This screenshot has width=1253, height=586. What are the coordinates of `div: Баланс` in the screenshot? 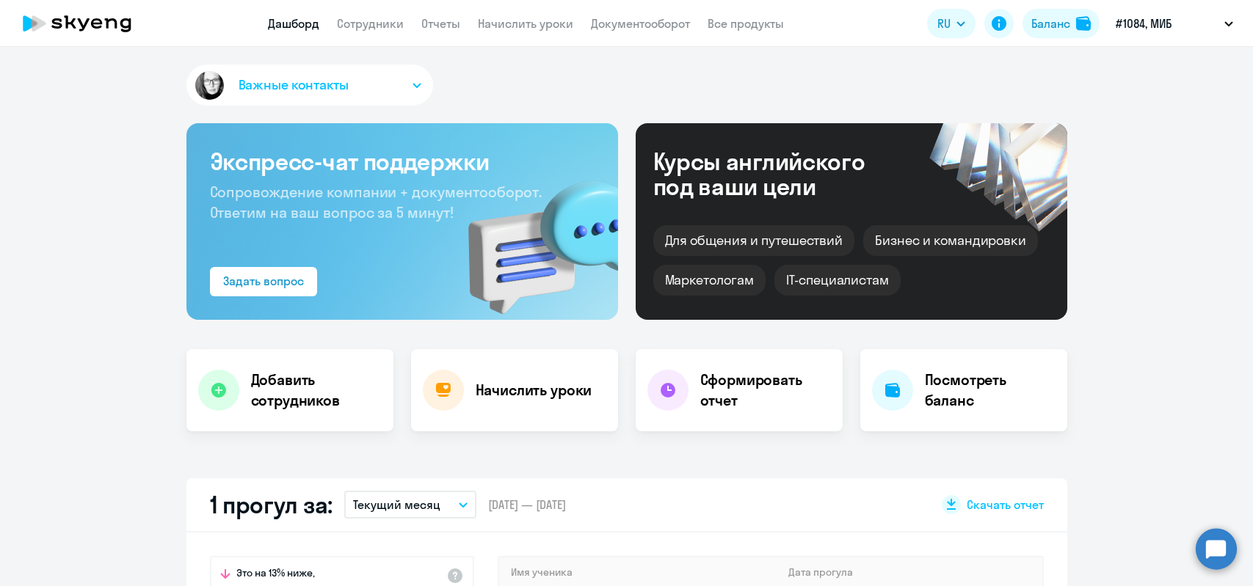 It's located at (1050, 23).